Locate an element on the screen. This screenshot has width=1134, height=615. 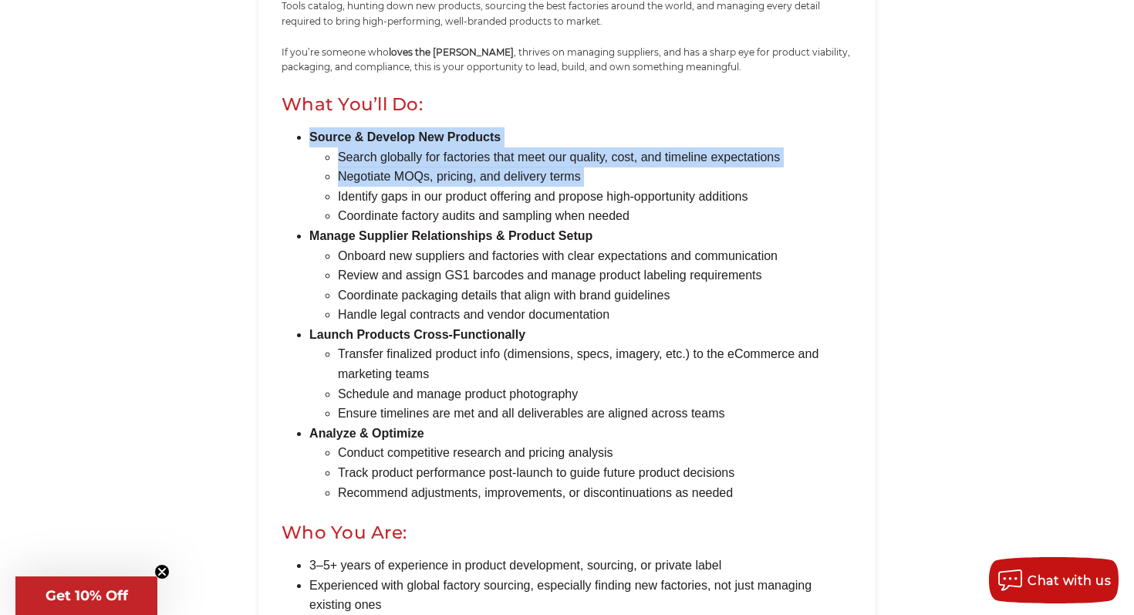
li: Schedule and manage product photography is located at coordinates (595, 394).